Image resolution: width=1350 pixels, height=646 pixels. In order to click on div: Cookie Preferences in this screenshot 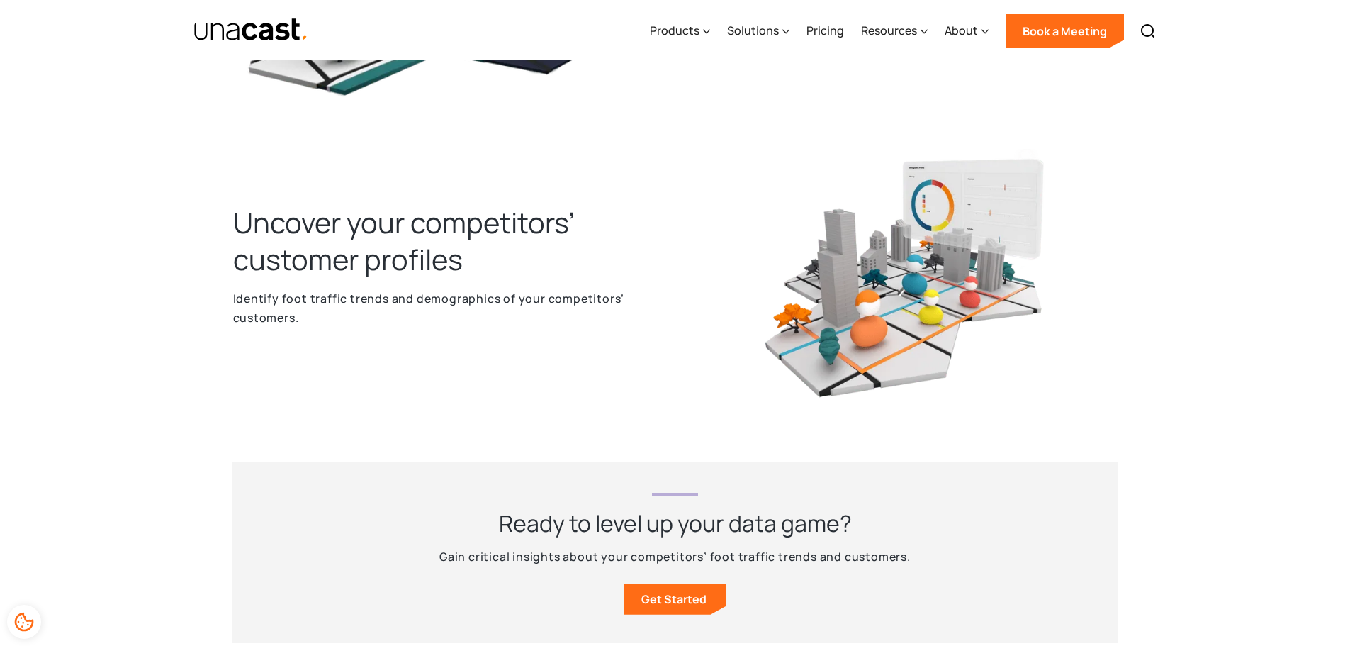, I will do `click(24, 622)`.